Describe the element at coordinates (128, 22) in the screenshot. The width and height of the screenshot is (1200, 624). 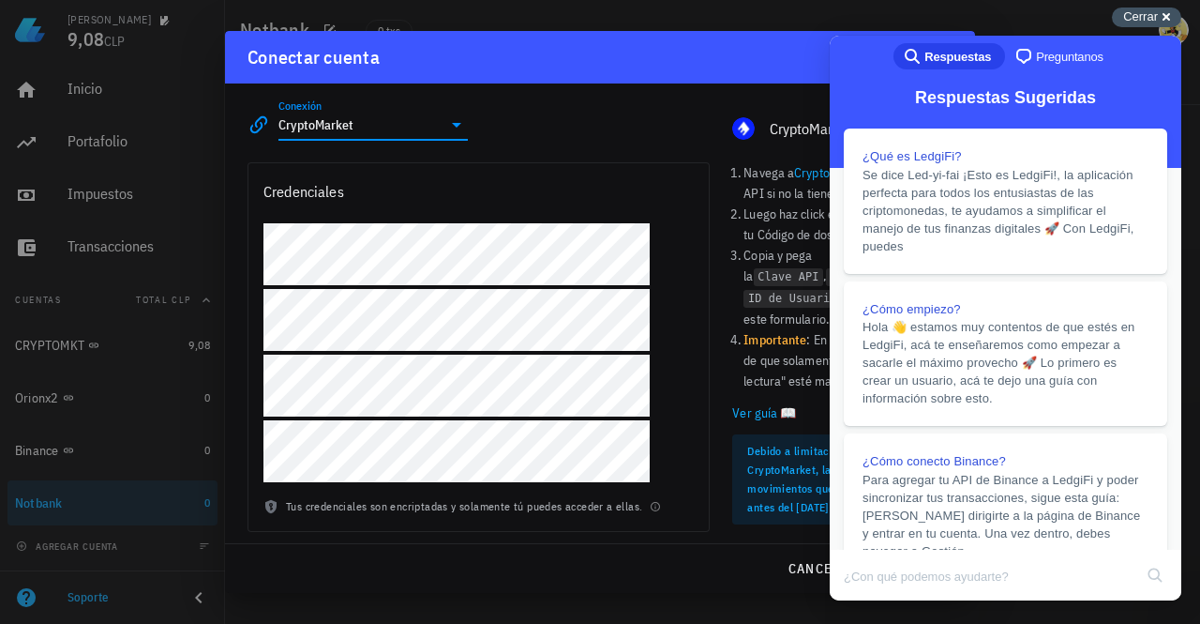
I see `span: Respuestas` at that location.